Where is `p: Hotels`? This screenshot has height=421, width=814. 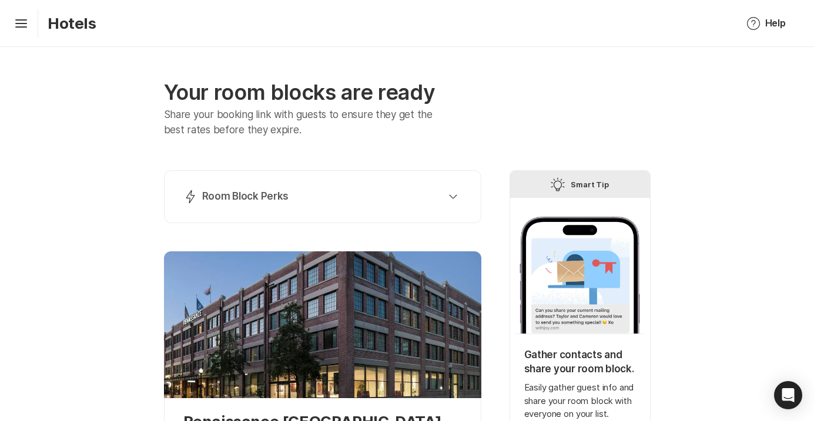
p: Hotels is located at coordinates (72, 23).